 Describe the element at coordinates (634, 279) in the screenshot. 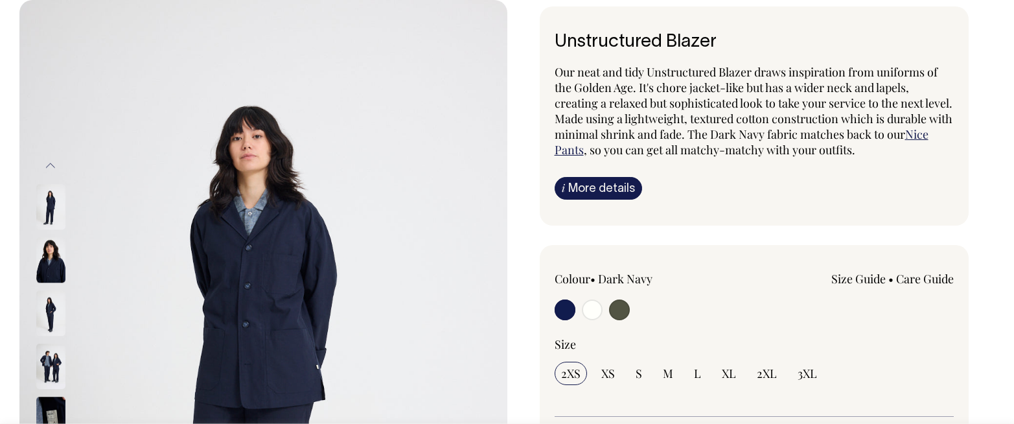

I see `div: Colour` at that location.